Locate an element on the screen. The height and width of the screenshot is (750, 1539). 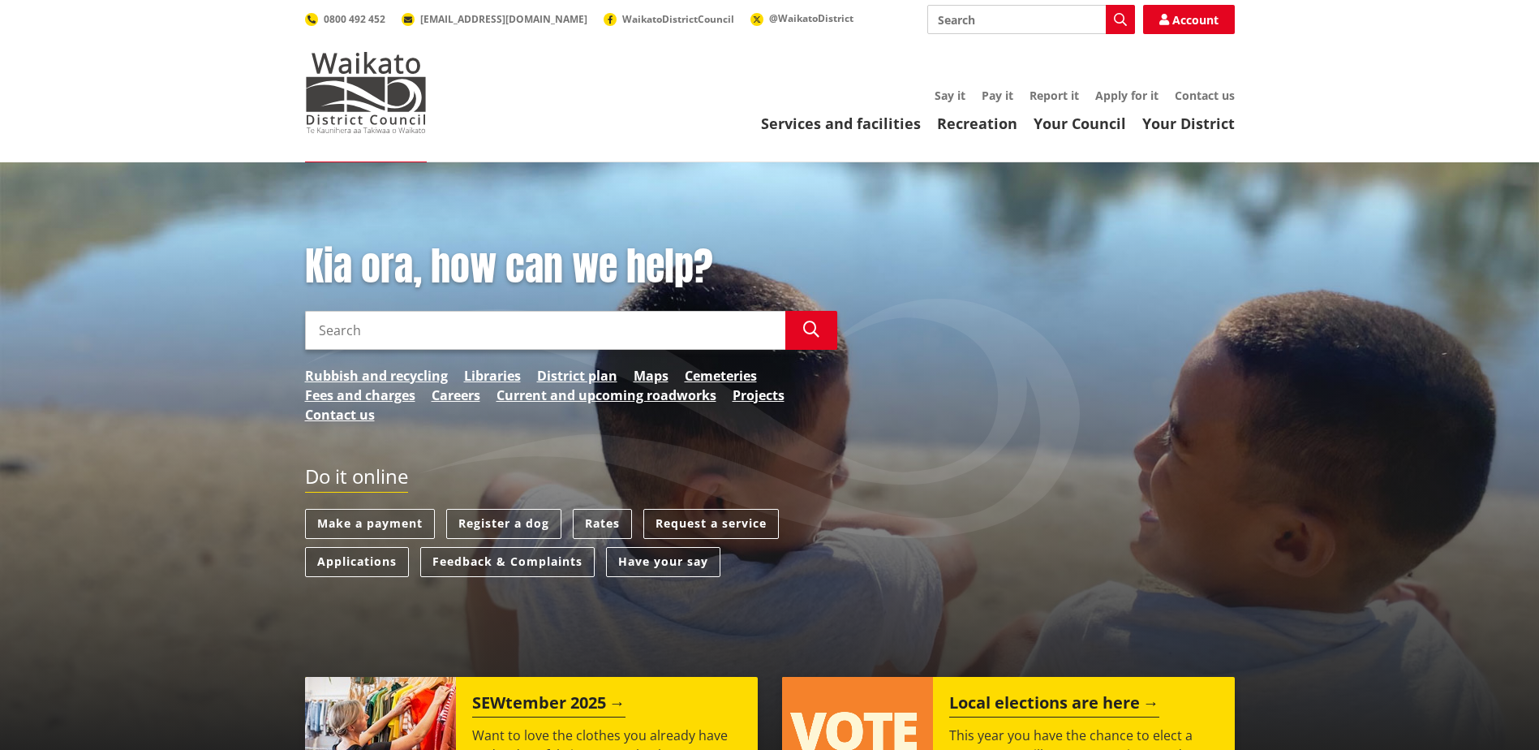
a: Fees and charges is located at coordinates (360, 395).